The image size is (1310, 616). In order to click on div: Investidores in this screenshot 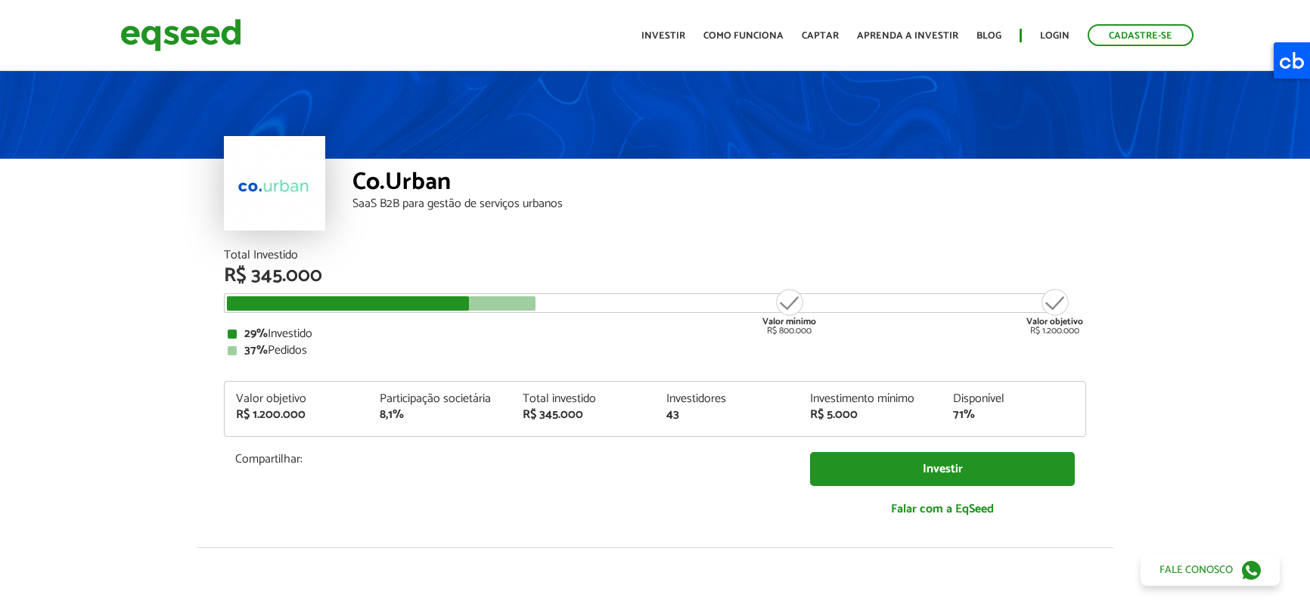, I will do `click(727, 399)`.